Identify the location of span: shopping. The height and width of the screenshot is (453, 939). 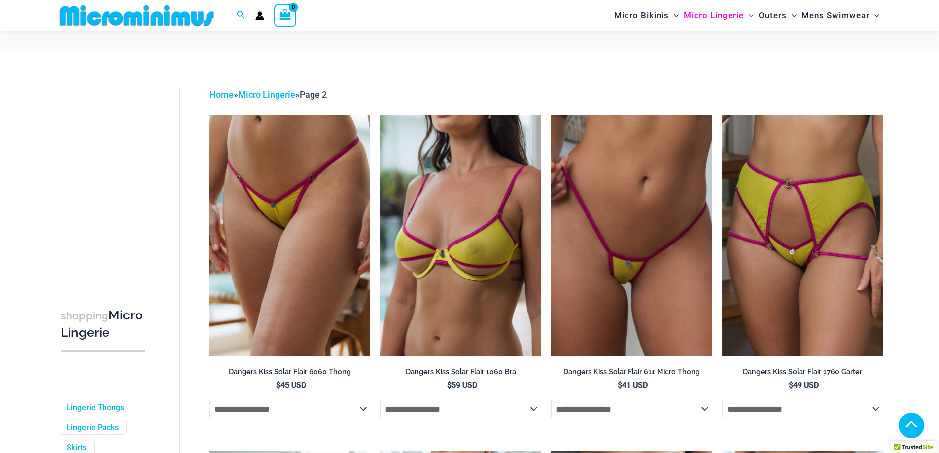
(84, 316).